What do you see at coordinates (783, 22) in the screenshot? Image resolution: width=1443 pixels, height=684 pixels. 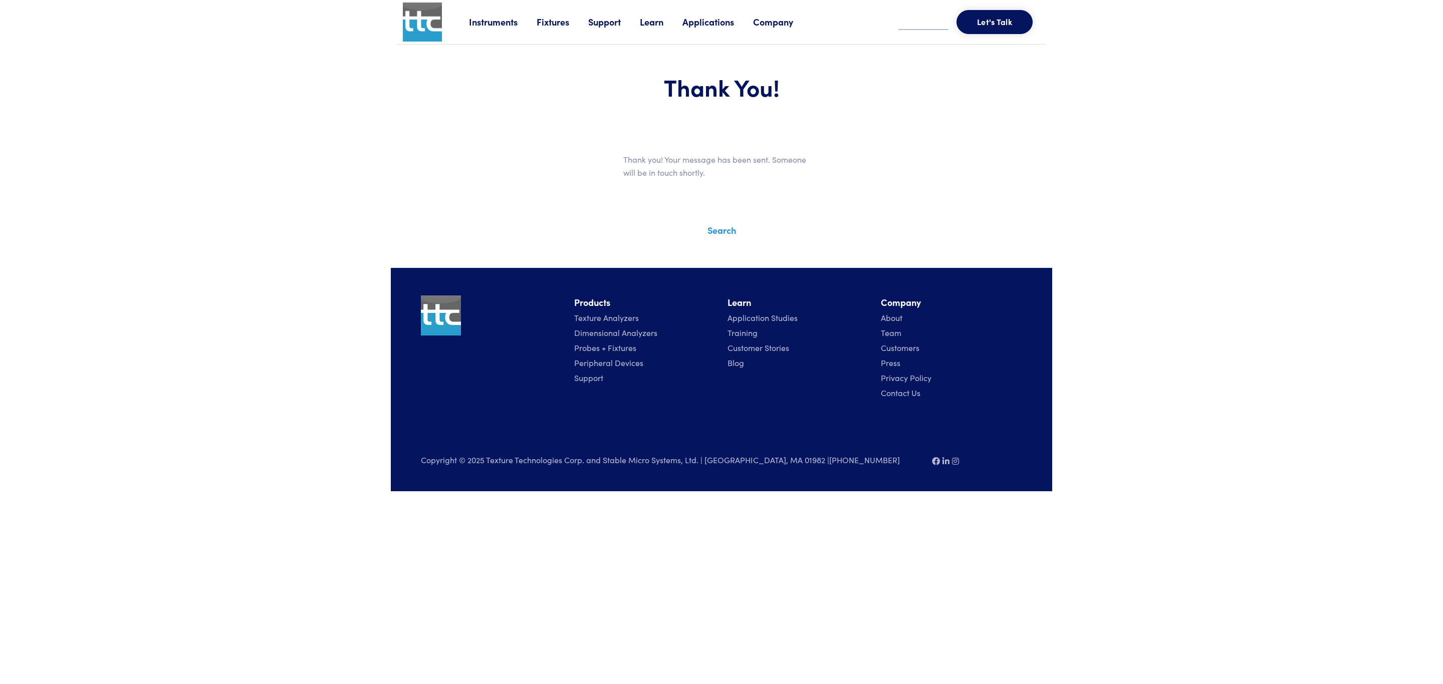 I see `a: Company` at bounding box center [783, 22].